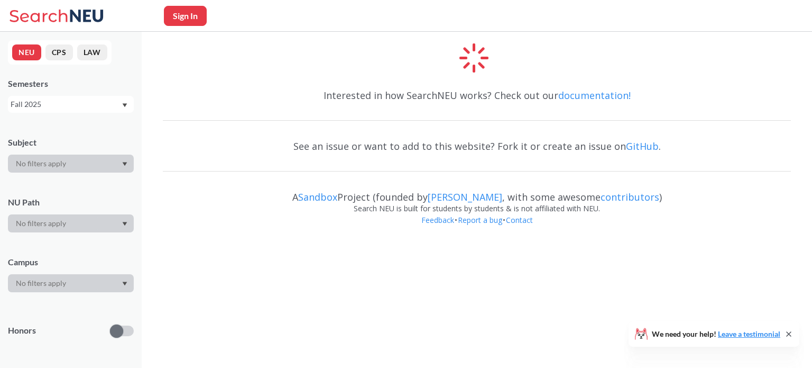  I want to click on a: GitHub, so click(643, 146).